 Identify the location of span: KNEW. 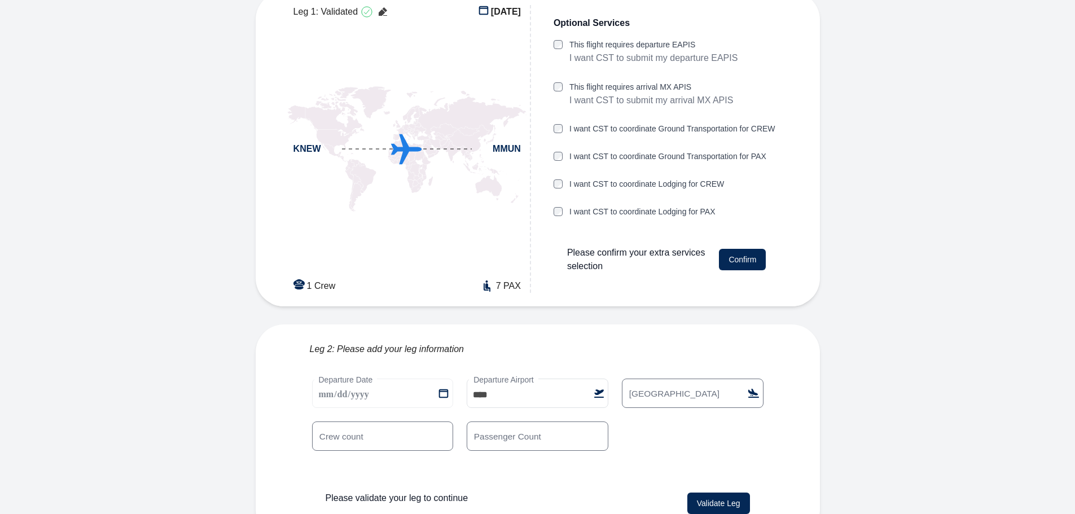
(307, 149).